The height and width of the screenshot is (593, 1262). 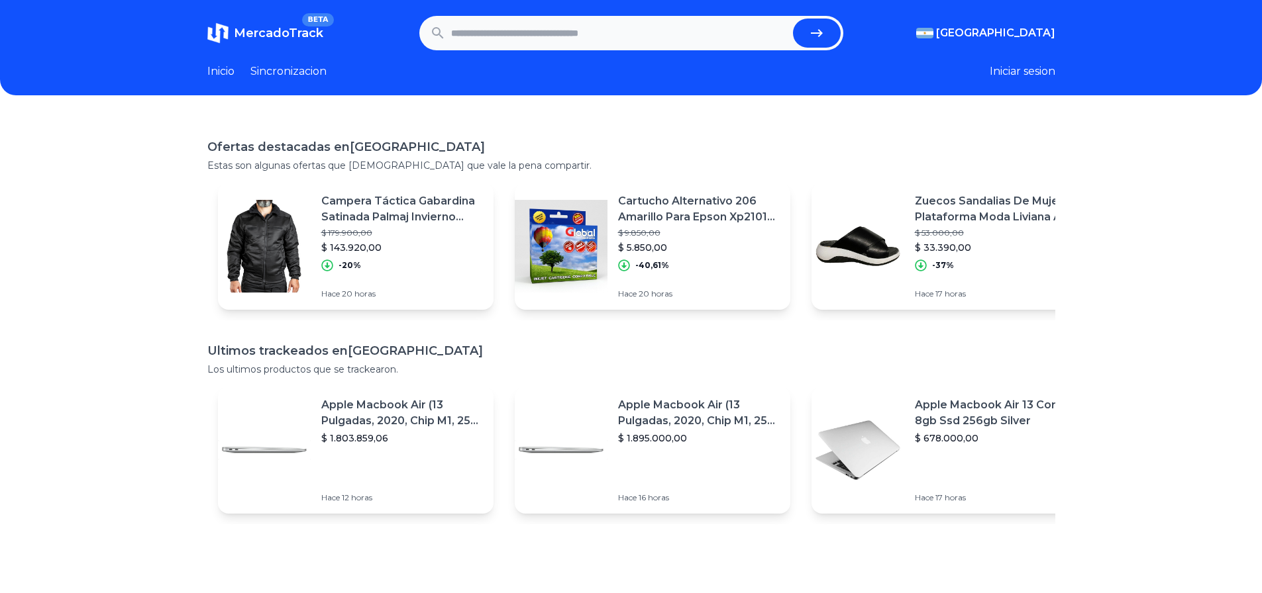 What do you see at coordinates (356, 246) in the screenshot?
I see `a: Featured imageCampera Táctica Gabardina Satinada Palmaj Invierno Rerda$ 179.900,00$ 143.920,00-20...` at bounding box center [356, 246].